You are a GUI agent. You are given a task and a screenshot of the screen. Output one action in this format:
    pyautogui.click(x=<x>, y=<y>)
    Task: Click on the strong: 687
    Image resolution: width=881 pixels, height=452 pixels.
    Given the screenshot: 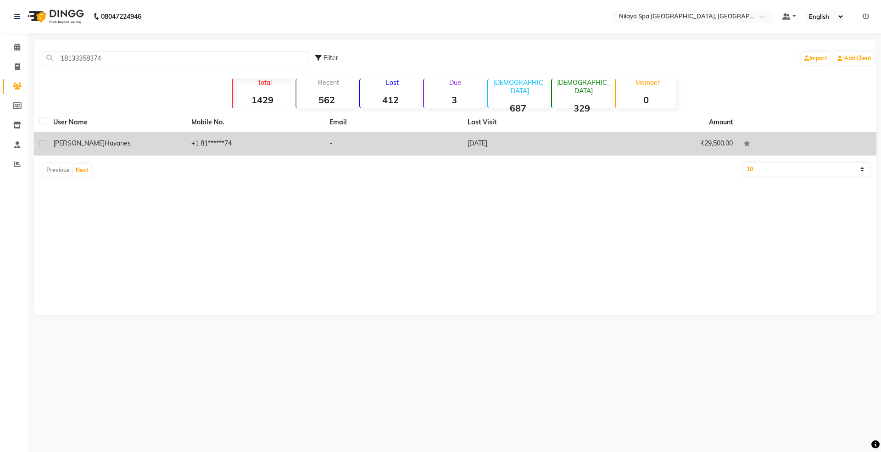 What is the action you would take?
    pyautogui.click(x=518, y=108)
    